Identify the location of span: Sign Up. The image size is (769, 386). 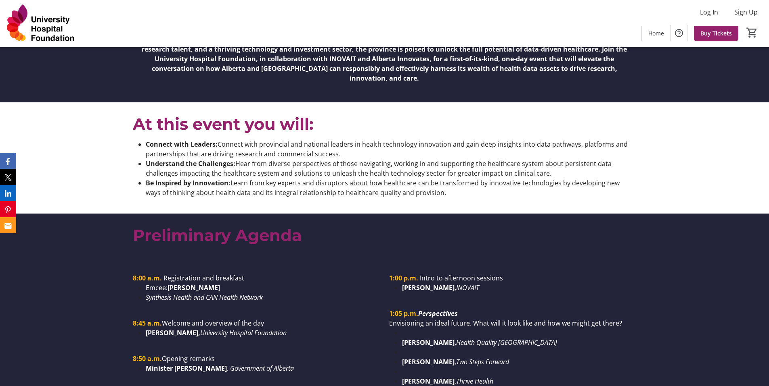
(746, 12).